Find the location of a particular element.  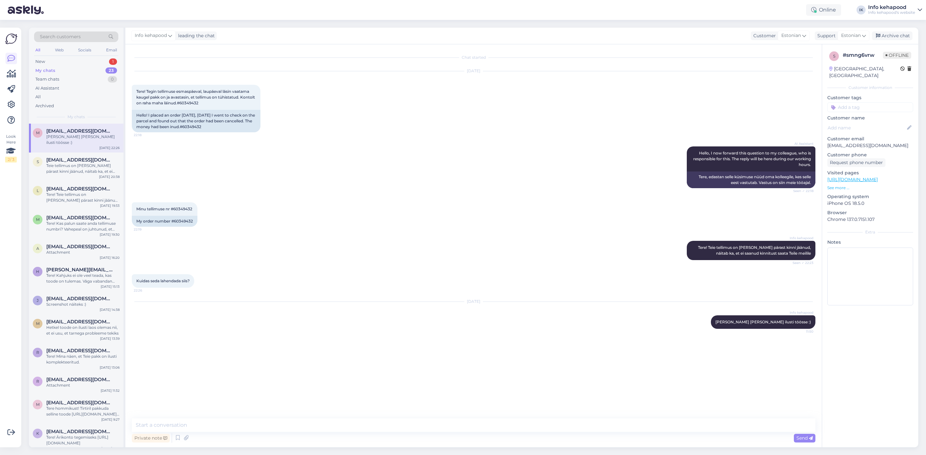

div: 1 is located at coordinates (113, 62).